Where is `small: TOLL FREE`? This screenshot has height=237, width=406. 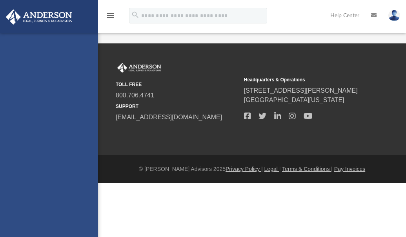 small: TOLL FREE is located at coordinates (177, 85).